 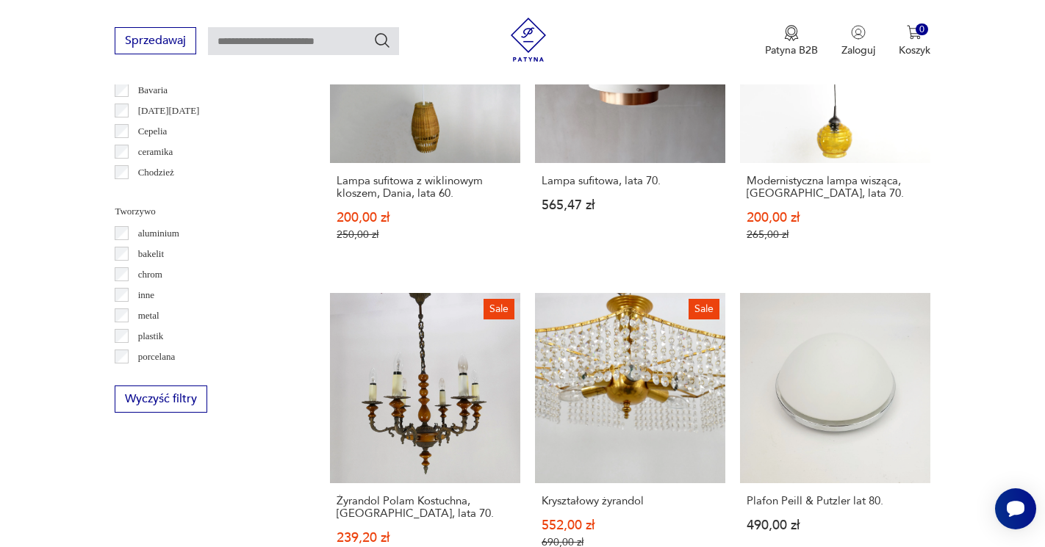 What do you see at coordinates (835, 501) in the screenshot?
I see `h3: Plafon Peill & Putzler lat 80.` at bounding box center [835, 501].